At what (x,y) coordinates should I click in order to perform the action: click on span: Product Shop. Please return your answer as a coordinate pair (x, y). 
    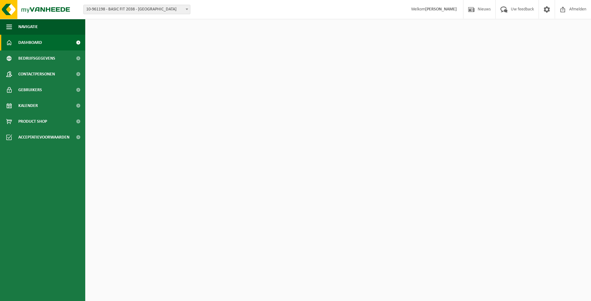
    Looking at the image, I should click on (33, 122).